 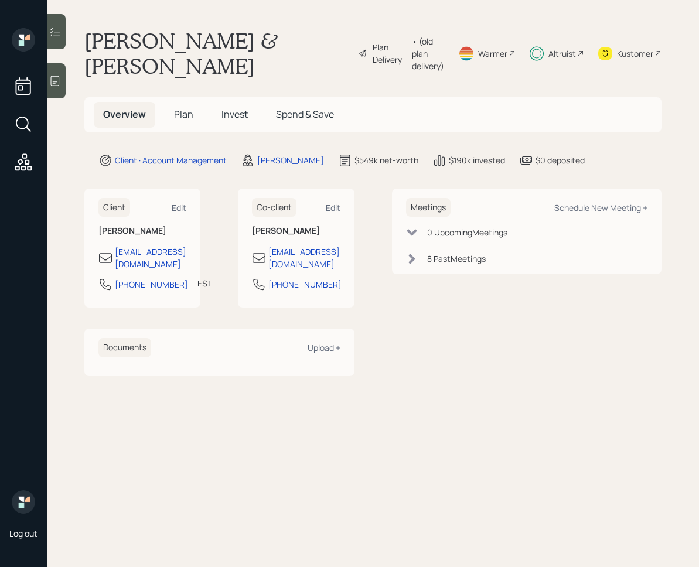 What do you see at coordinates (324, 347) in the screenshot?
I see `div: Upload +` at bounding box center [324, 347].